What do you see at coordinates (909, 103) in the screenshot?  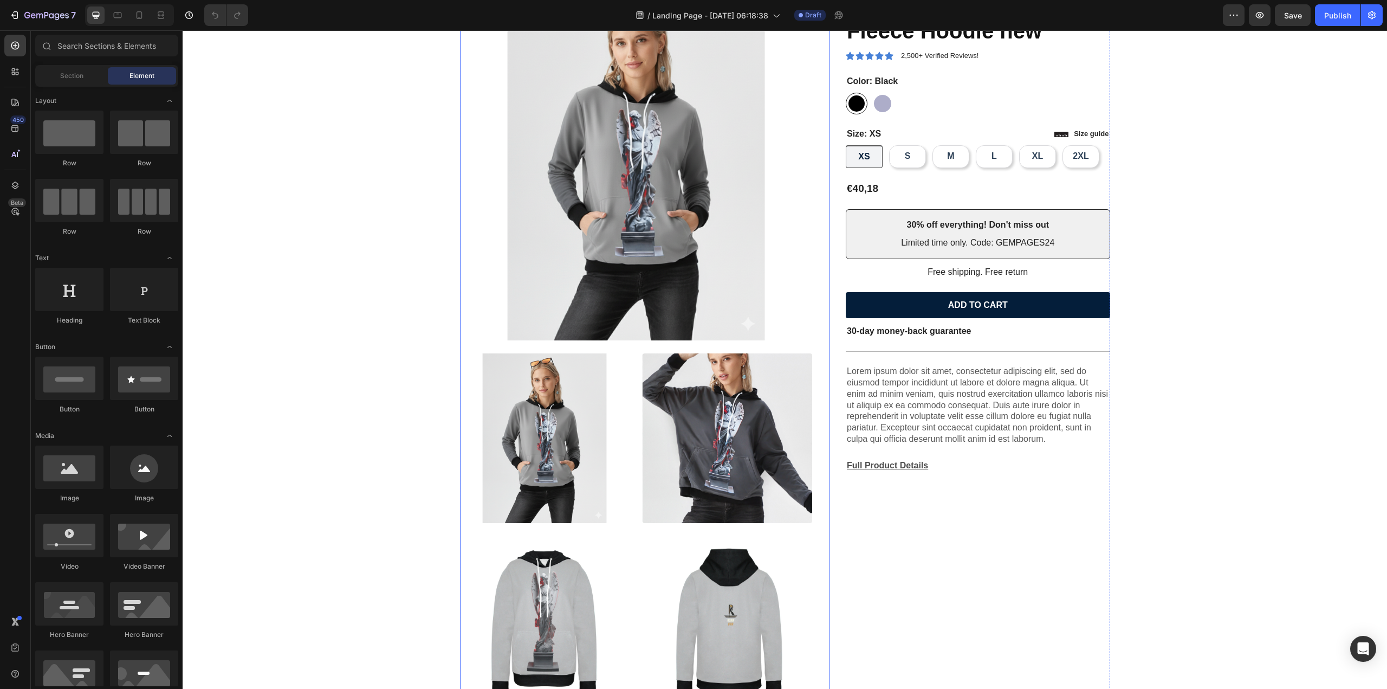 I see `p: Size guide` at bounding box center [909, 103].